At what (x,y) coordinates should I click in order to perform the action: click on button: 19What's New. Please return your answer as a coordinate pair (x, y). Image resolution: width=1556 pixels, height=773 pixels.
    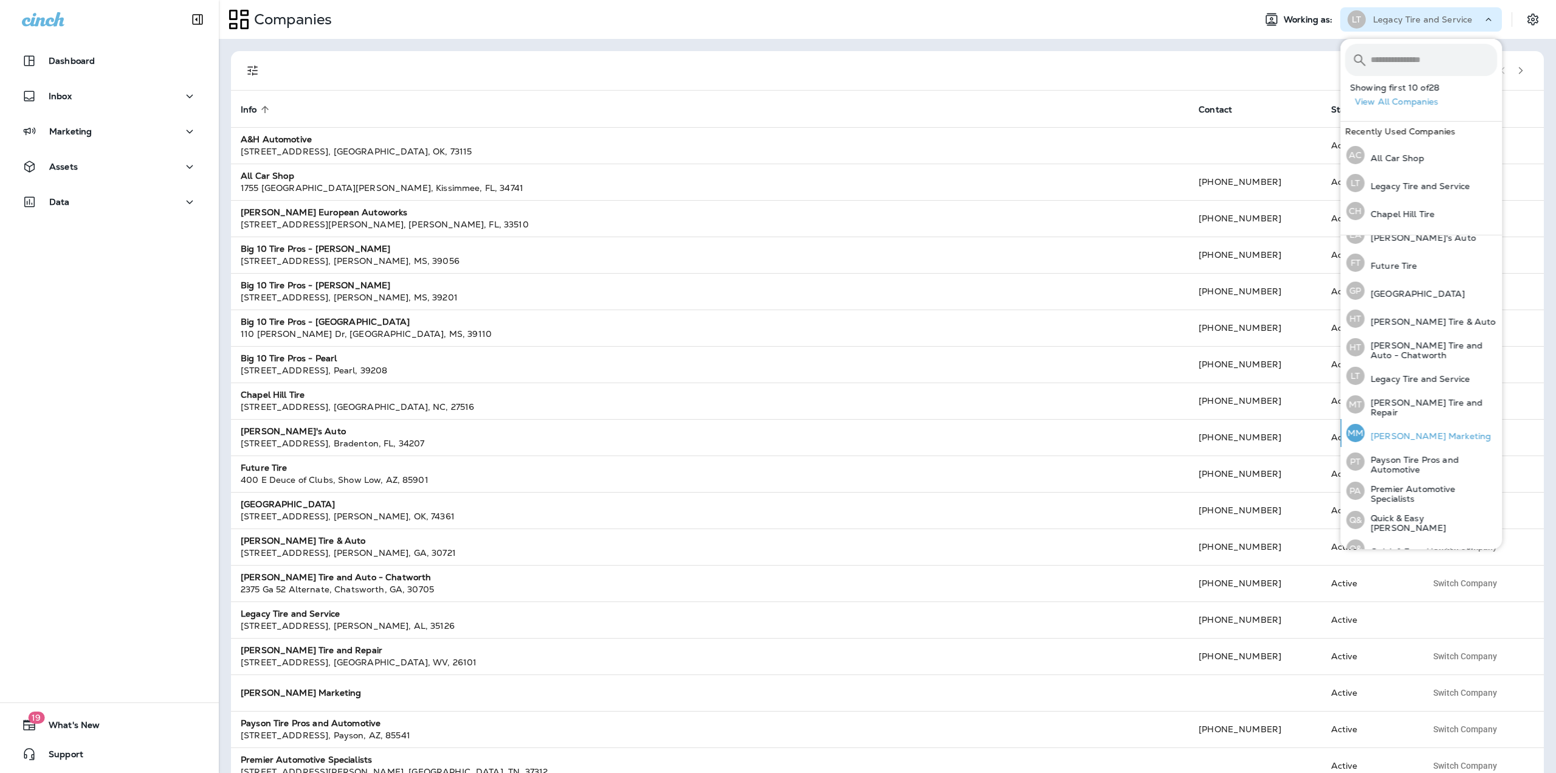
    Looking at the image, I should click on (109, 725).